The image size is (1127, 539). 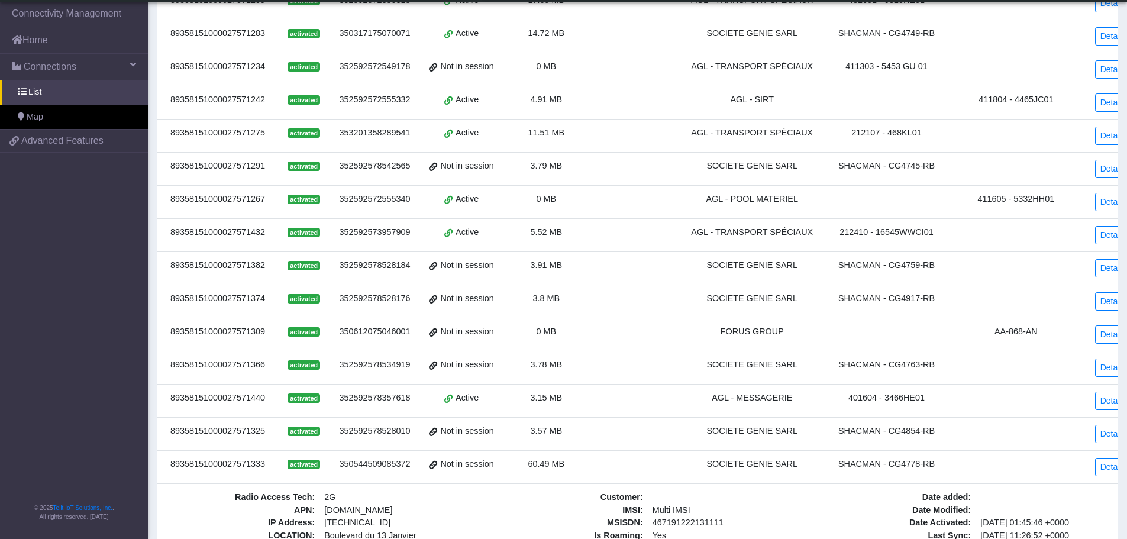 I want to click on div: 89358151000027571440, so click(x=218, y=398).